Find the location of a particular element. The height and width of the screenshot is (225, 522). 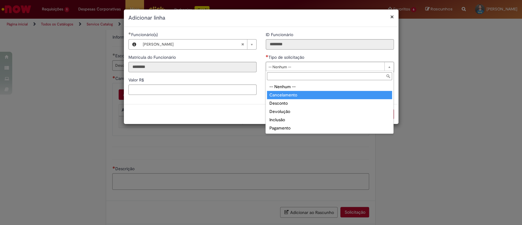

ul: Tipo de solicitação is located at coordinates (329, 107).